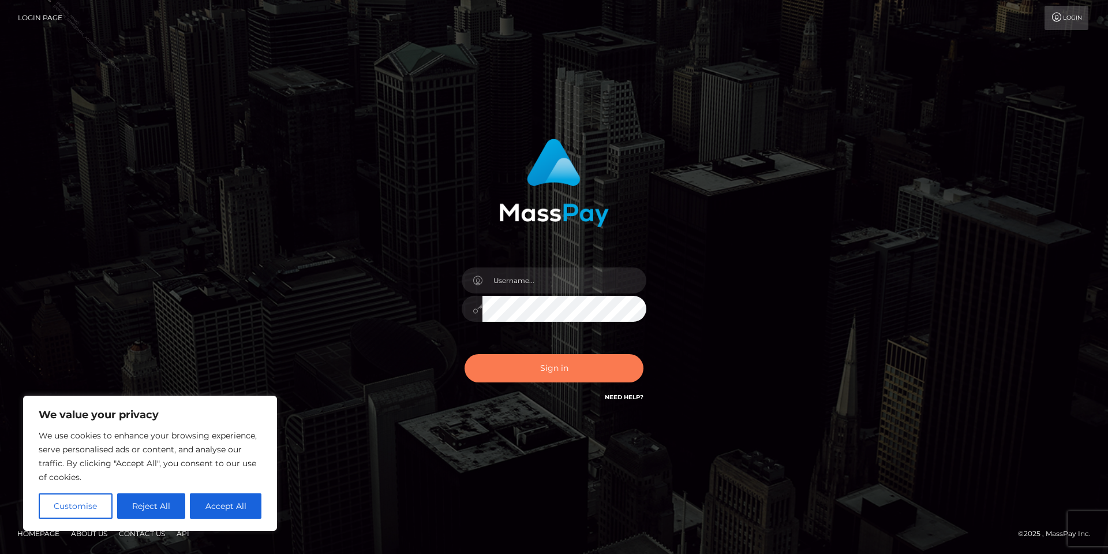  What do you see at coordinates (40, 18) in the screenshot?
I see `a: Login Page` at bounding box center [40, 18].